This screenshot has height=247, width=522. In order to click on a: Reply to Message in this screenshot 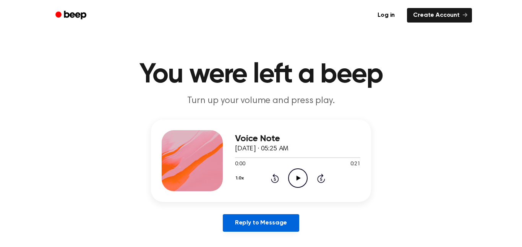, I will do `click(261, 223)`.